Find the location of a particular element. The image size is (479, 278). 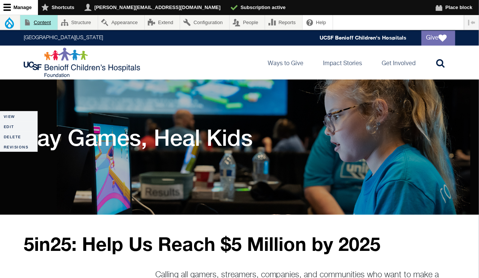

a: Help is located at coordinates (318, 22).